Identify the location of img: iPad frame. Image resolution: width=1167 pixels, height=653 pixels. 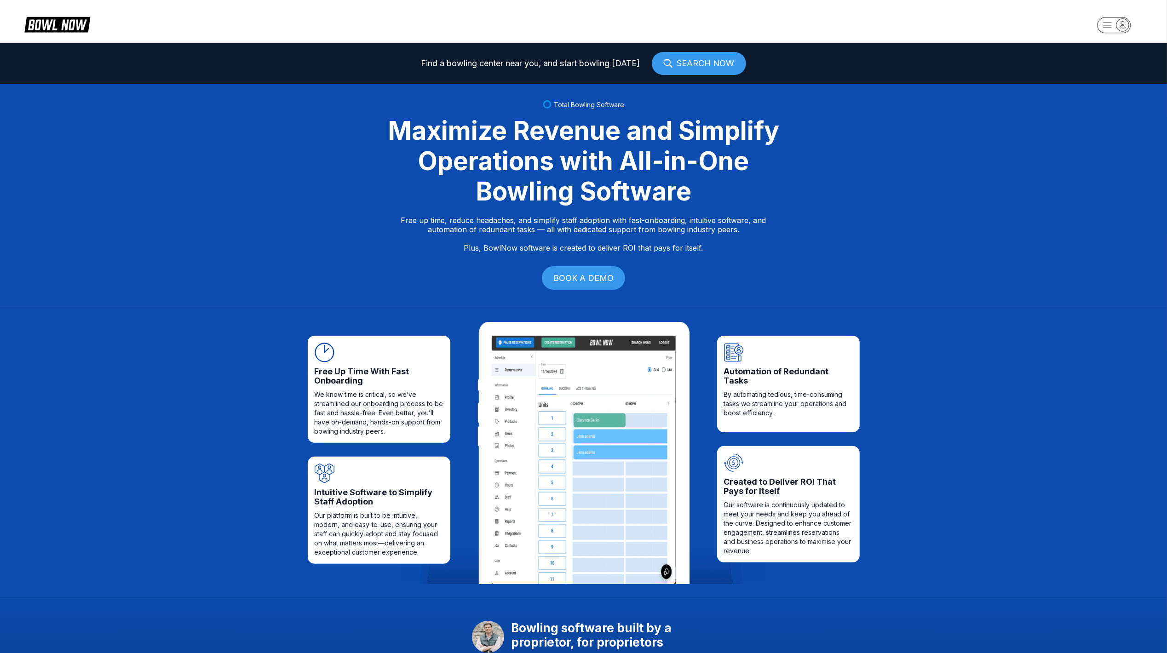
(584, 453).